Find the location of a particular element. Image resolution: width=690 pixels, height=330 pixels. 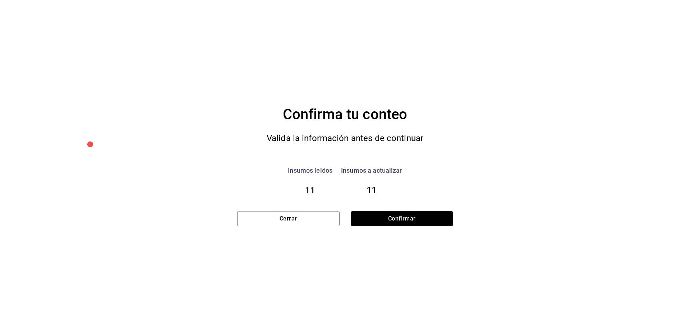

button: Confirmar is located at coordinates (402, 219).